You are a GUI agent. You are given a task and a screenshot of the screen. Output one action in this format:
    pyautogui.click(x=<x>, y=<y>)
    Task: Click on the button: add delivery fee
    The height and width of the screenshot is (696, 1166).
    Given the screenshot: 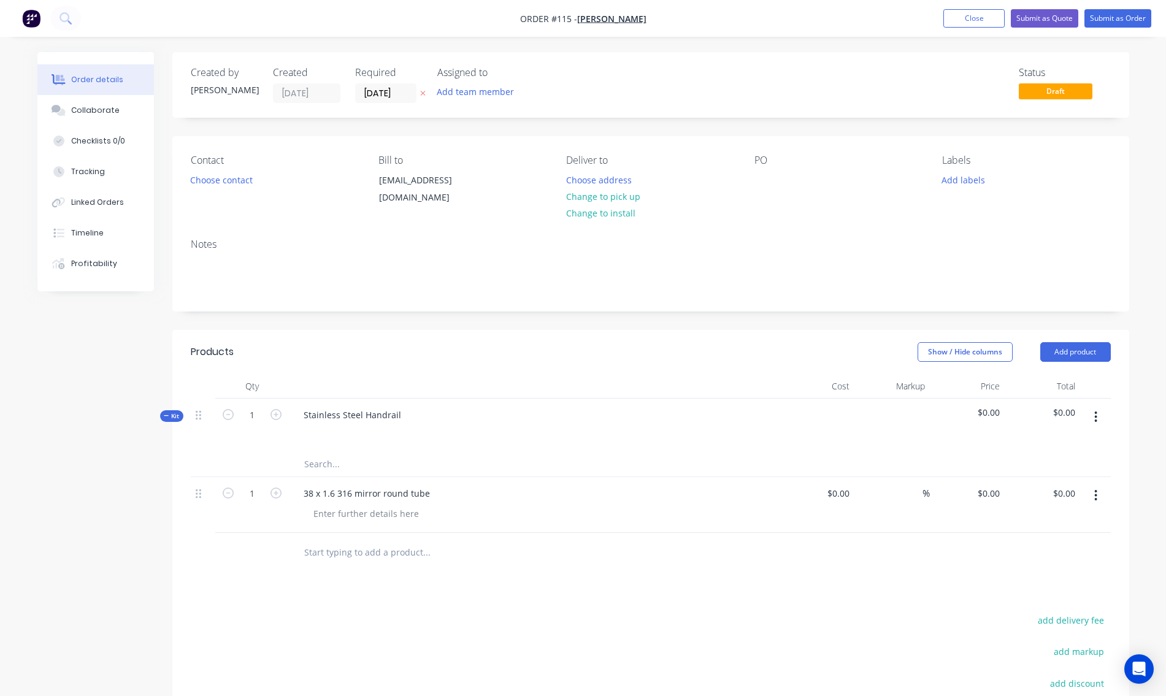 What is the action you would take?
    pyautogui.click(x=1071, y=620)
    